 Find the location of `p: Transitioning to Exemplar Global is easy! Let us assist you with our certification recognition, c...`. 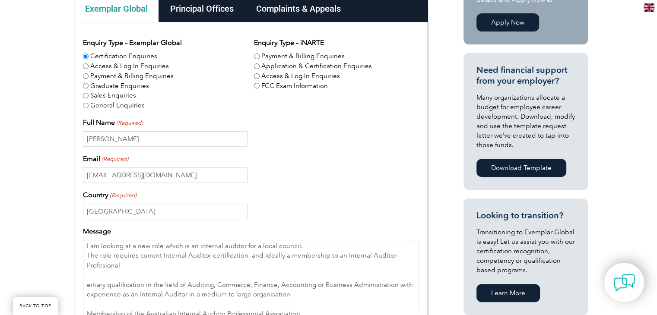

p: Transitioning to Exemplar Global is easy! Let us assist you with our certification recognition, c... is located at coordinates (526, 251).